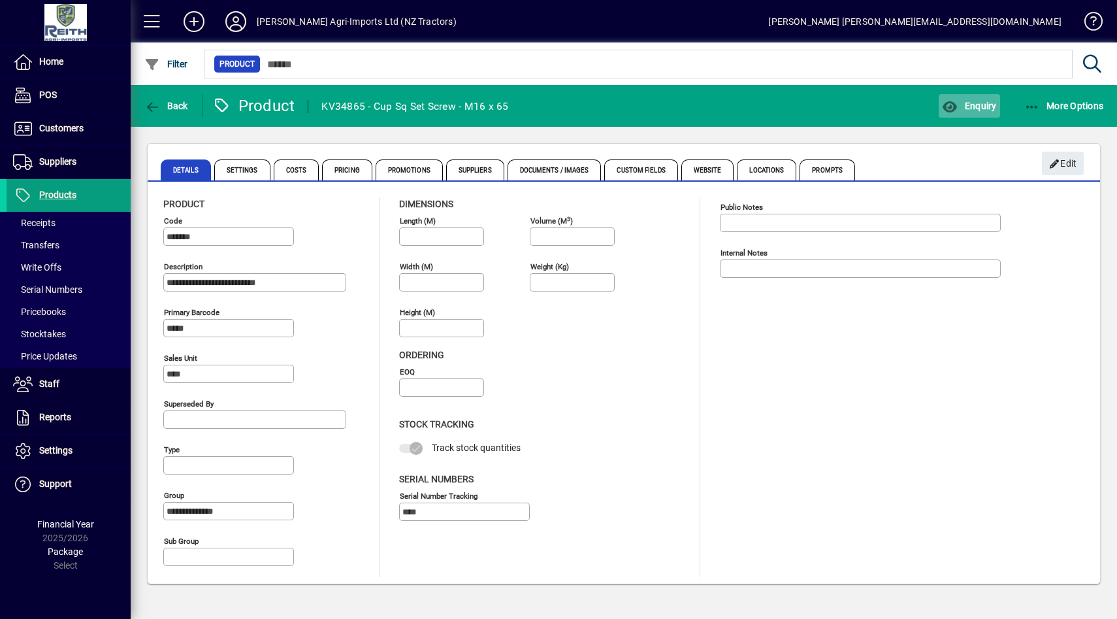  I want to click on sup: 3, so click(569, 218).